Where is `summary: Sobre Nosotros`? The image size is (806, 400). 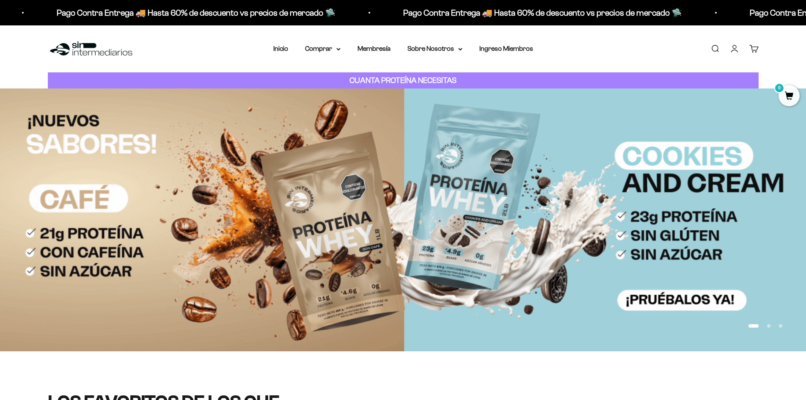
summary: Sobre Nosotros is located at coordinates (435, 49).